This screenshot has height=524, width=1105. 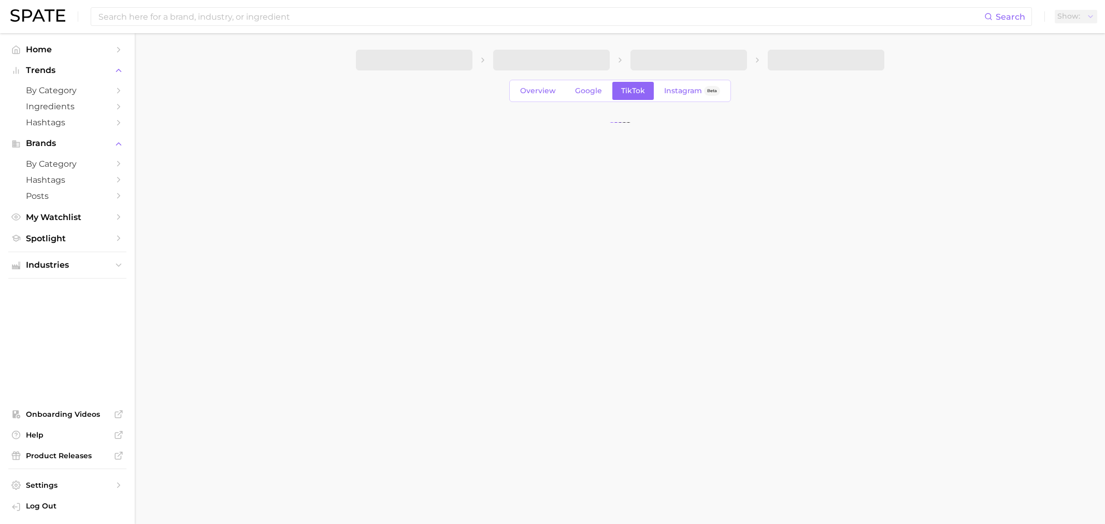 What do you see at coordinates (67, 265) in the screenshot?
I see `button: Industries` at bounding box center [67, 265].